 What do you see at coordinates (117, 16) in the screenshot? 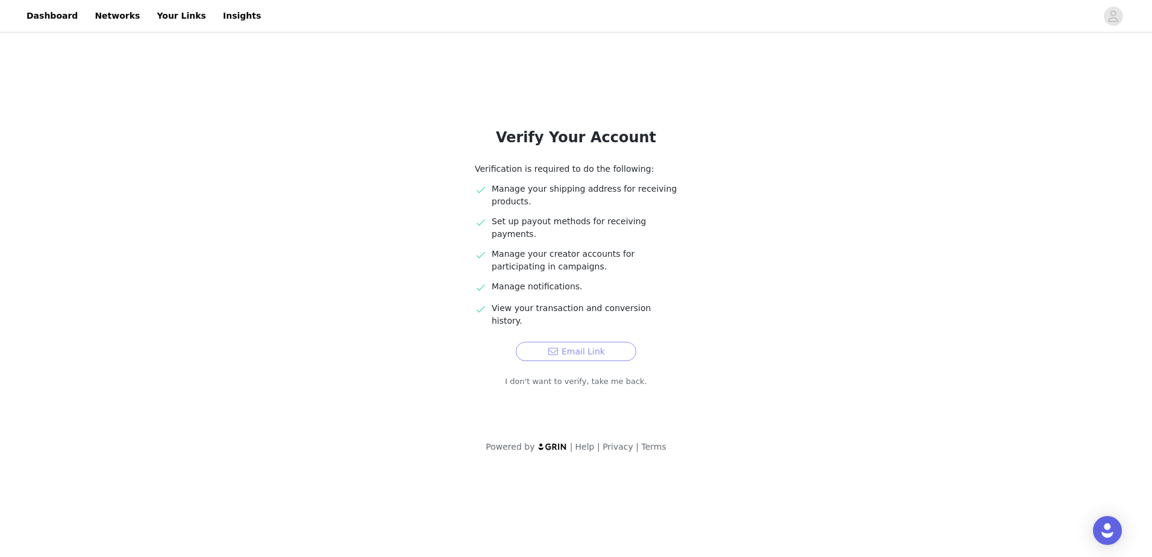
I see `a: Networks` at bounding box center [117, 16].